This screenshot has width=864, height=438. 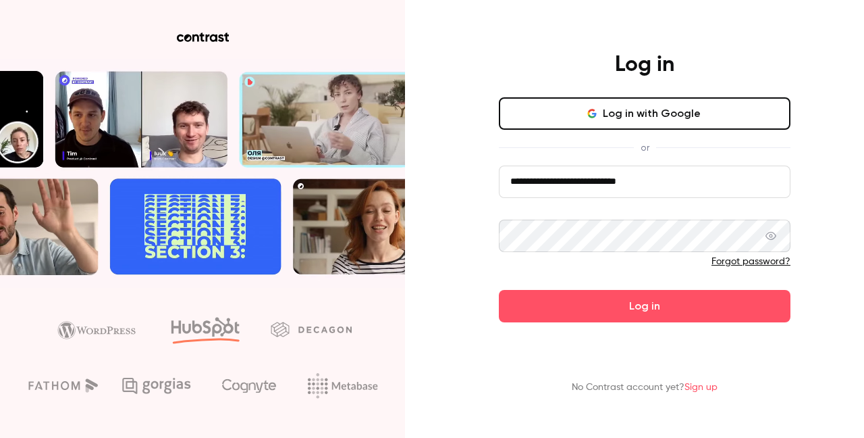 What do you see at coordinates (701, 387) in the screenshot?
I see `a: Sign up` at bounding box center [701, 387].